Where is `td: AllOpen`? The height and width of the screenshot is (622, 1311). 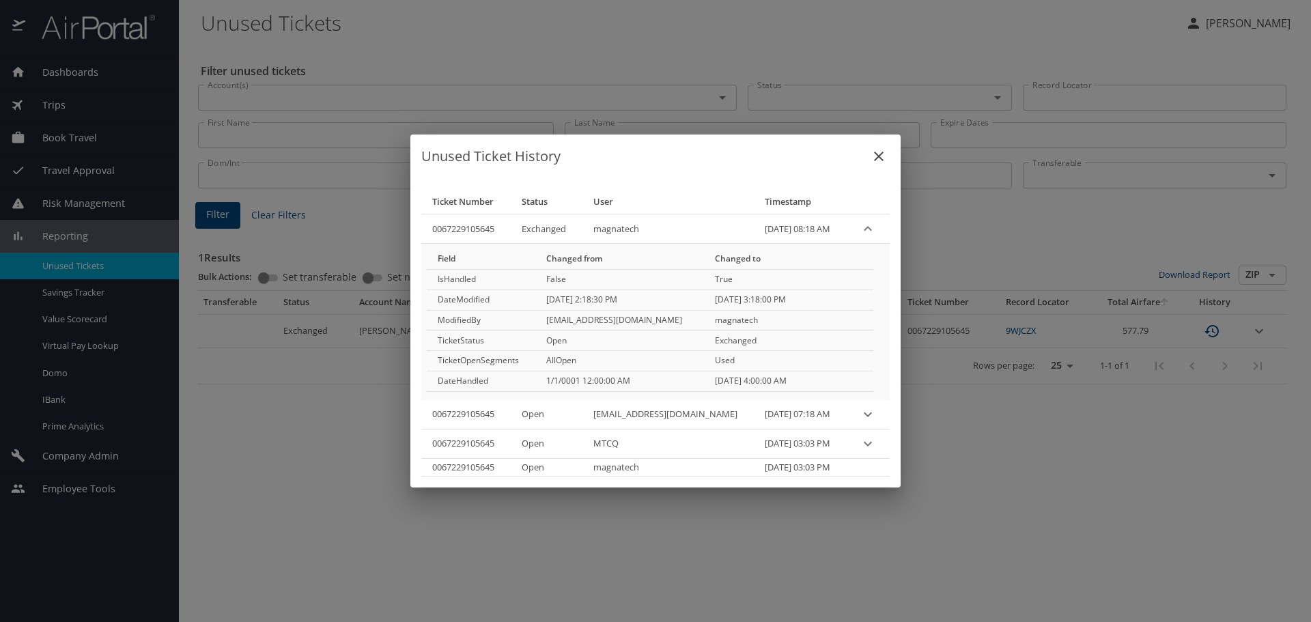
td: AllOpen is located at coordinates (619, 361).